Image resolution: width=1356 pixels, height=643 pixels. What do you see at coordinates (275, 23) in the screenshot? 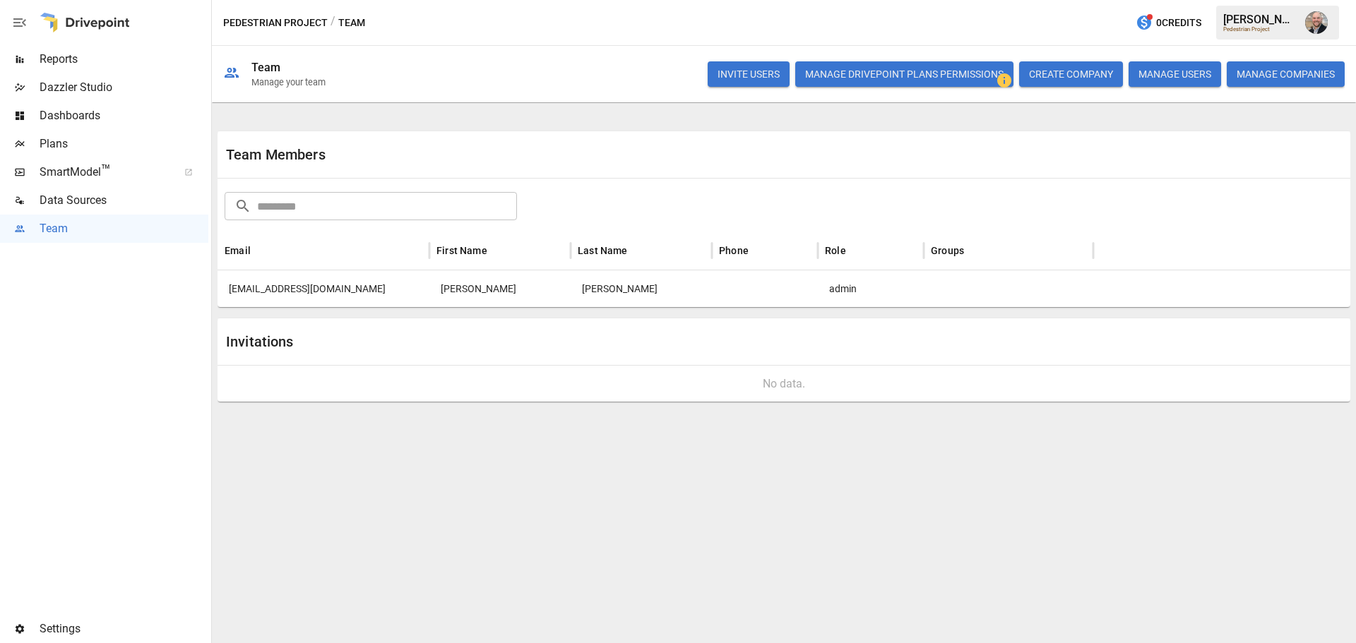
I see `button: Pedestrian Project` at bounding box center [275, 23].